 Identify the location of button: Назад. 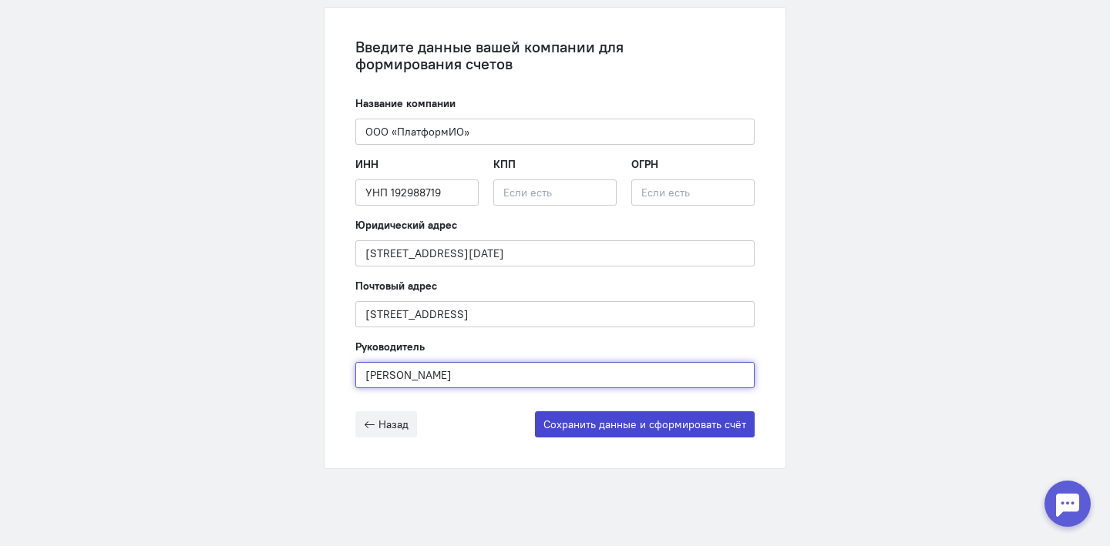
(386, 425).